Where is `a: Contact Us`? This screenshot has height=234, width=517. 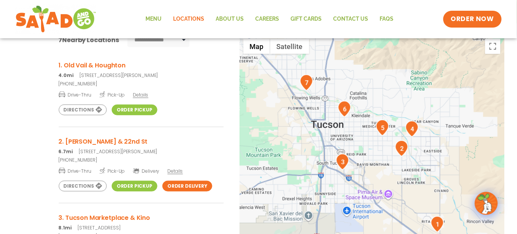
a: Contact Us is located at coordinates (351, 19).